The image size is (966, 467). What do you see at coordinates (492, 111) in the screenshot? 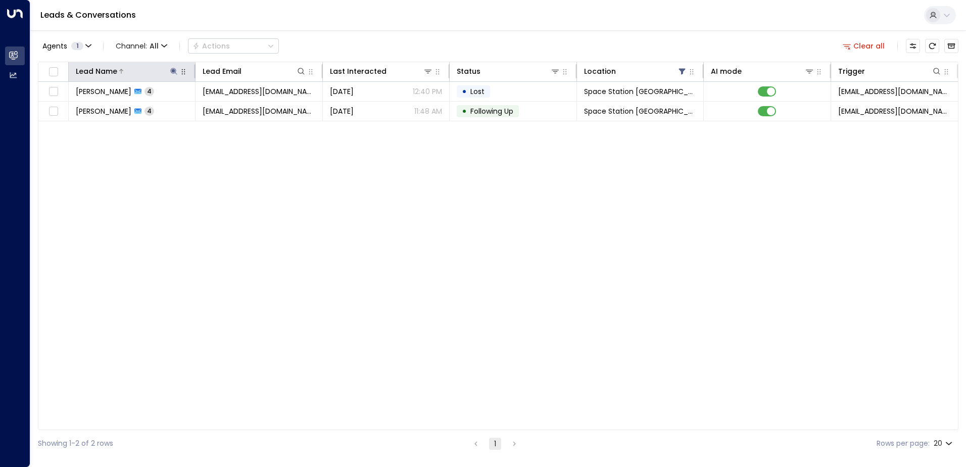
I see `span: Following Up` at bounding box center [492, 111].